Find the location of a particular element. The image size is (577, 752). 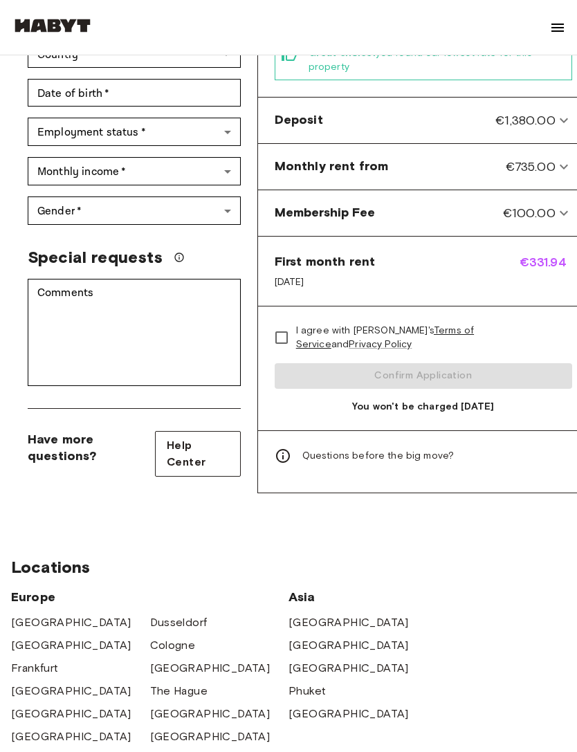

svg: We'll do our best to accommodate your request, but please note we can't guarantee it will be poss... is located at coordinates (179, 257).